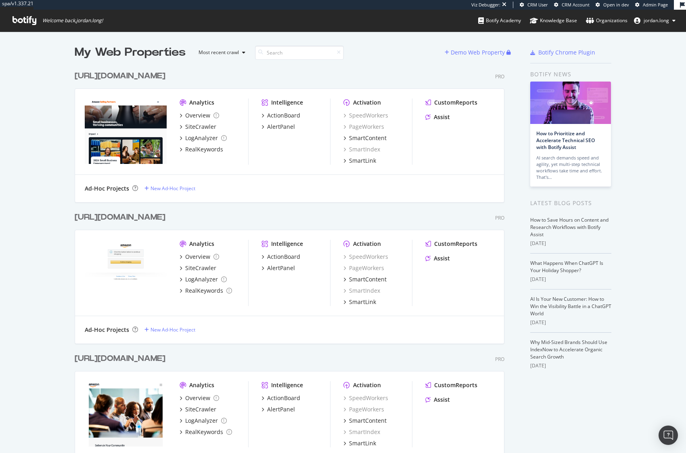 This screenshot has height=453, width=686. Describe the element at coordinates (500, 21) in the screenshot. I see `div: Botify Academy` at that location.